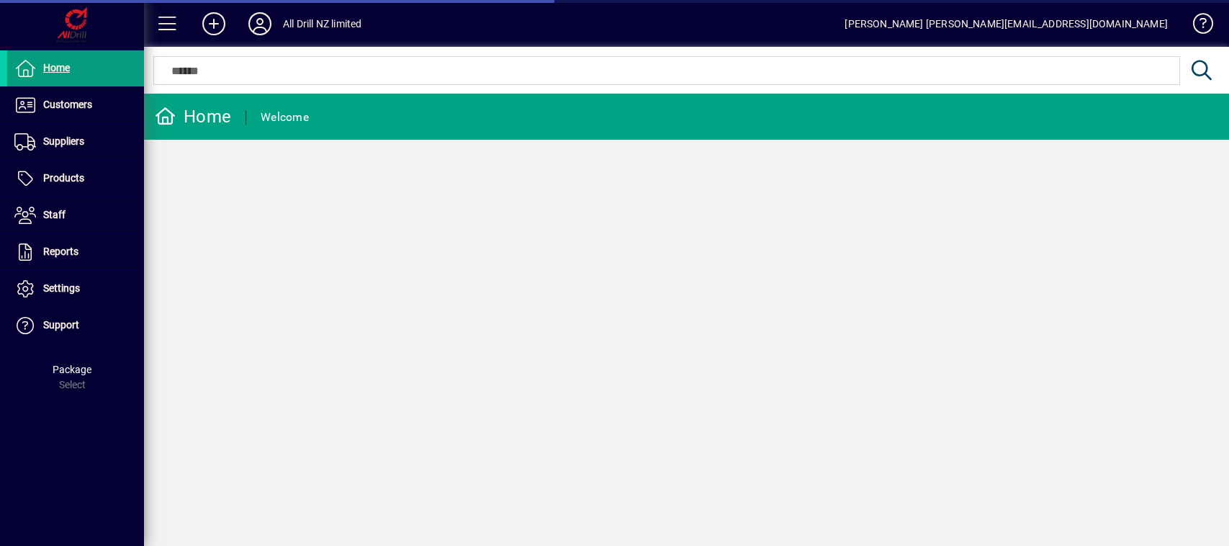 This screenshot has width=1229, height=546. What do you see at coordinates (63, 141) in the screenshot?
I see `span: Suppliers` at bounding box center [63, 141].